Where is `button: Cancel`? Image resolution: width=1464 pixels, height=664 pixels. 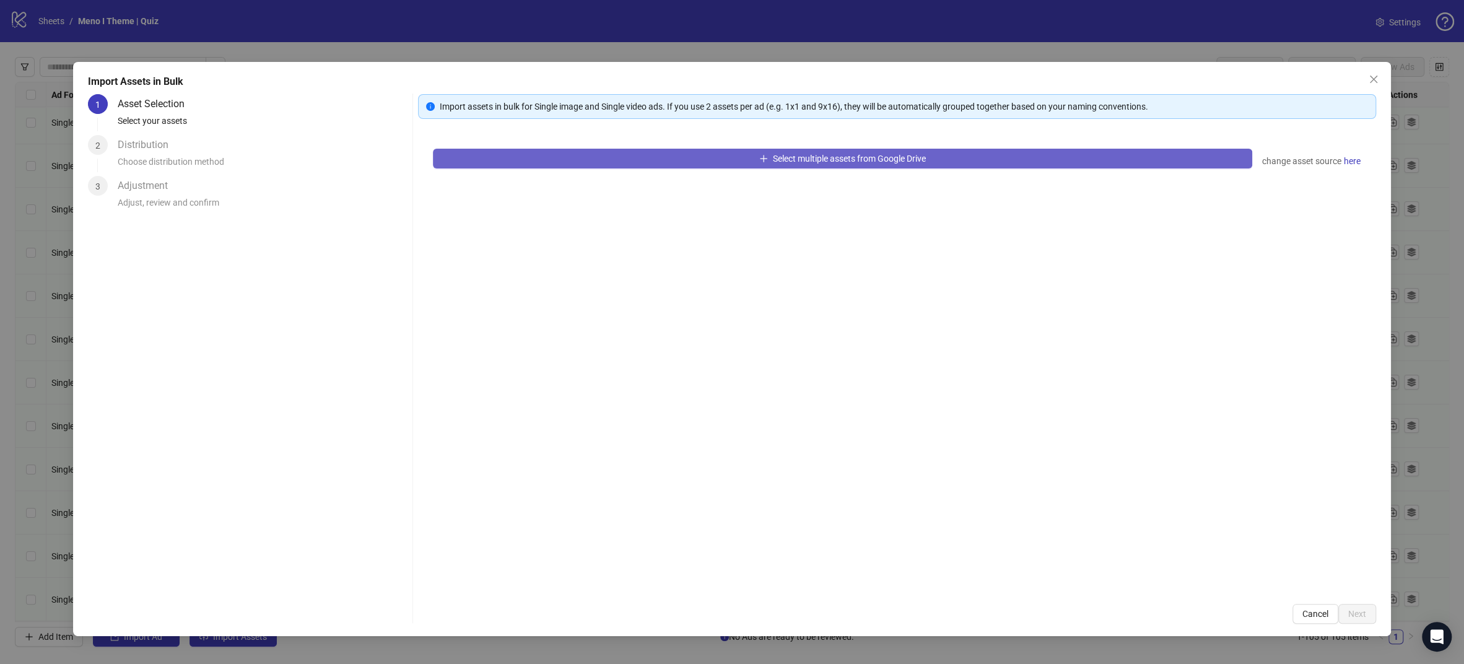 button: Cancel is located at coordinates (1315, 614).